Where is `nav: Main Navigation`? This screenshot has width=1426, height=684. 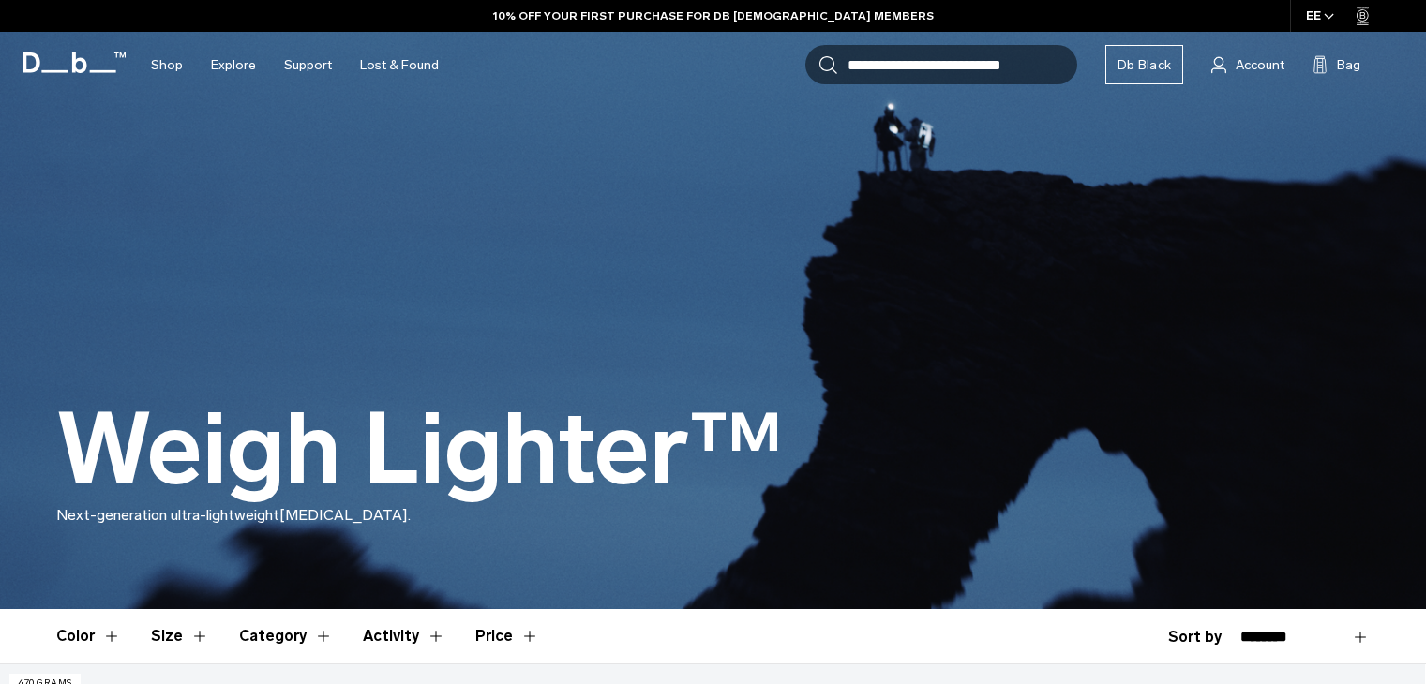
nav: Main Navigation is located at coordinates (294, 65).